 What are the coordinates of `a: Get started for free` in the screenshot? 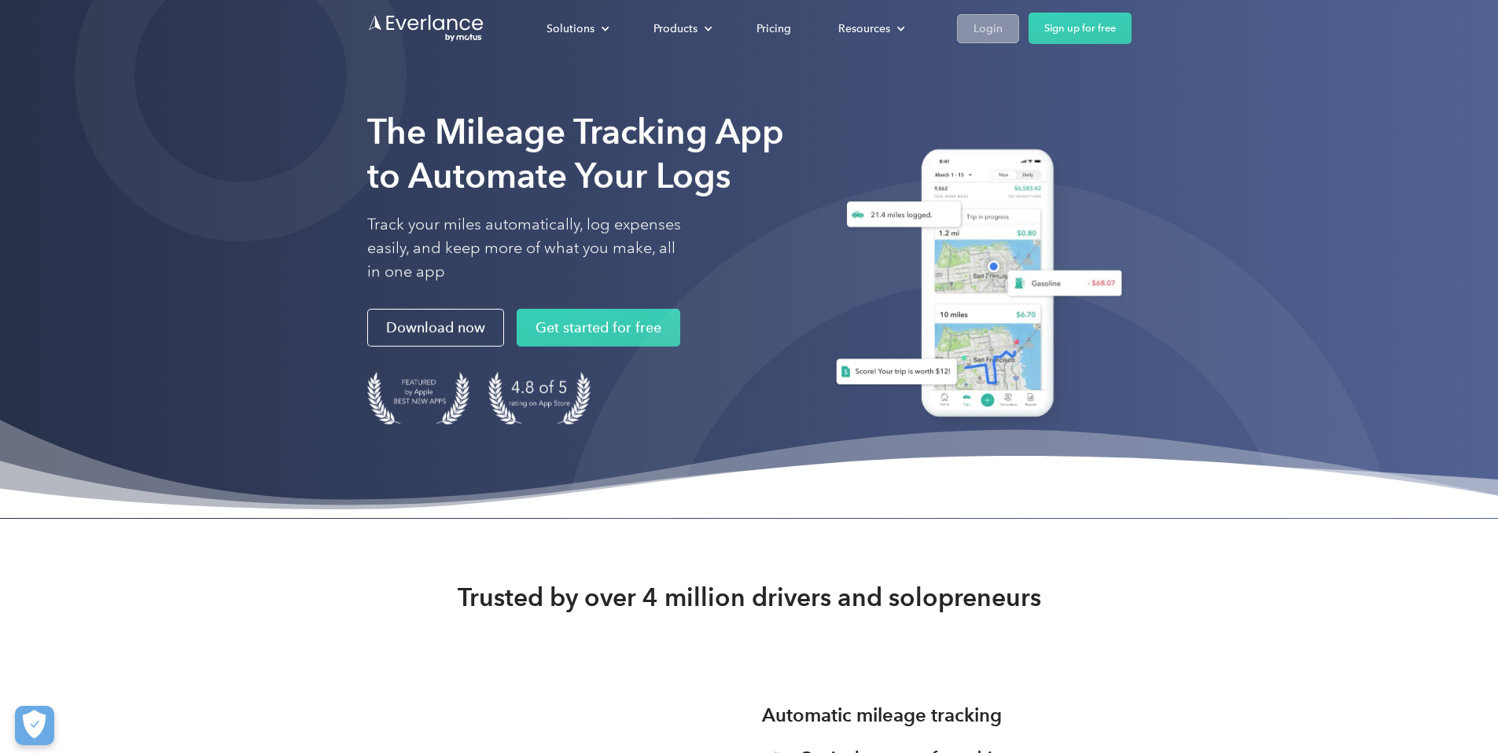 It's located at (598, 328).